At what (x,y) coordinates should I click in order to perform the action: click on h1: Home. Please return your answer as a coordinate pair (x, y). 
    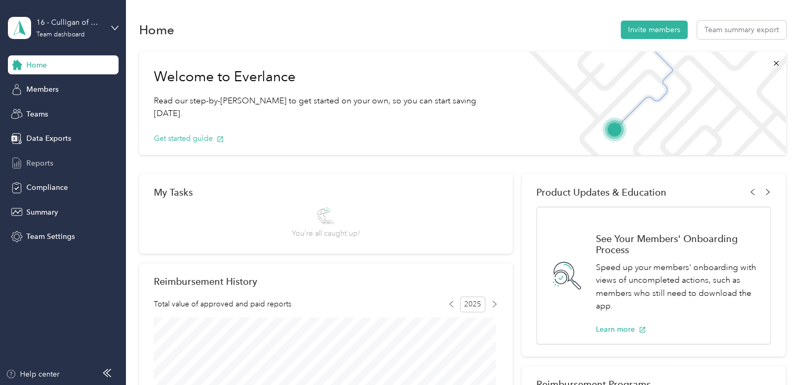
    Looking at the image, I should click on (156, 29).